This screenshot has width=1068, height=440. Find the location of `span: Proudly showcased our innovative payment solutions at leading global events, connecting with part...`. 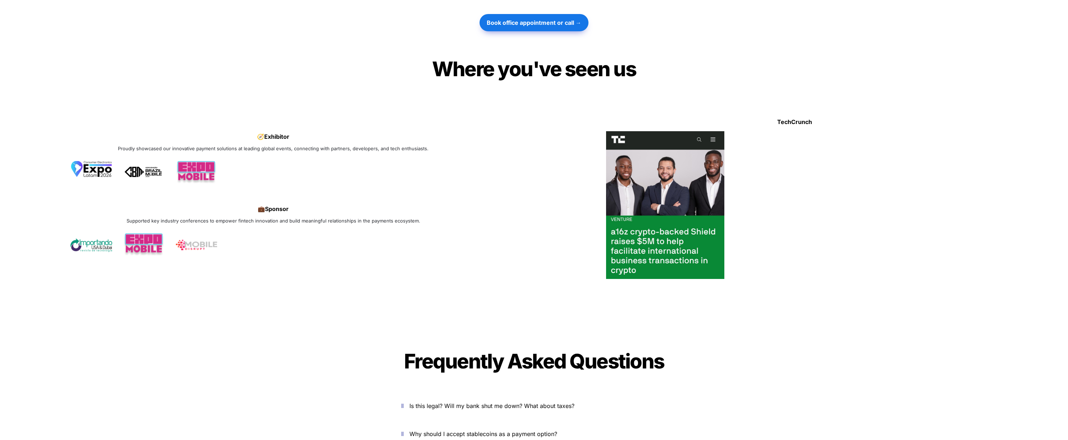

span: Proudly showcased our innovative payment solutions at leading global events, connecting with part... is located at coordinates (273, 148).